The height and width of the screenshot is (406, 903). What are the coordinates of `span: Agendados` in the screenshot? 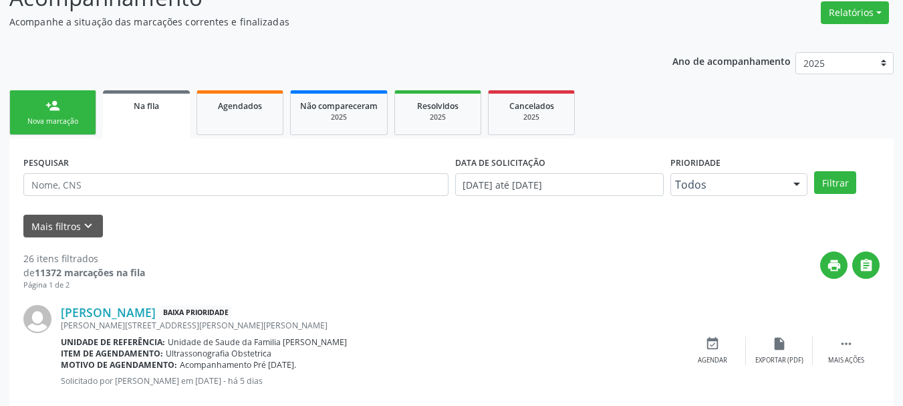 It's located at (240, 106).